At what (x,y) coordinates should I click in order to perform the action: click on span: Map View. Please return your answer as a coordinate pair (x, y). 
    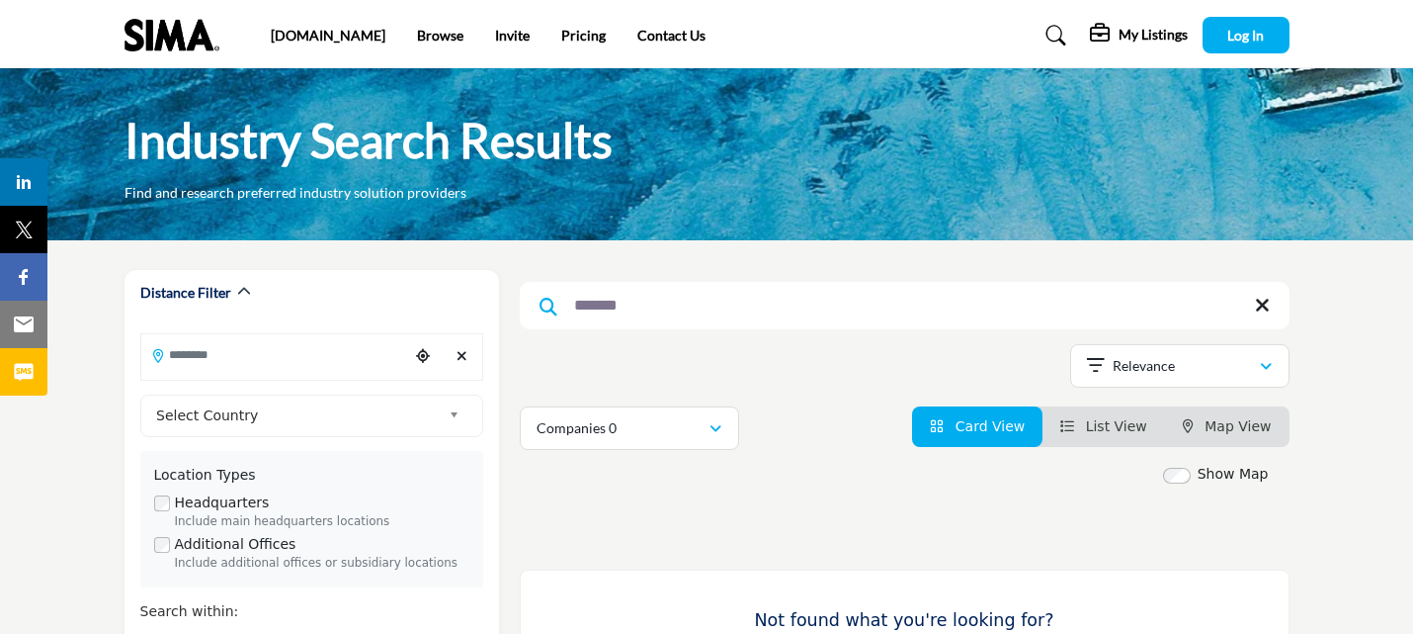
    Looking at the image, I should click on (1238, 426).